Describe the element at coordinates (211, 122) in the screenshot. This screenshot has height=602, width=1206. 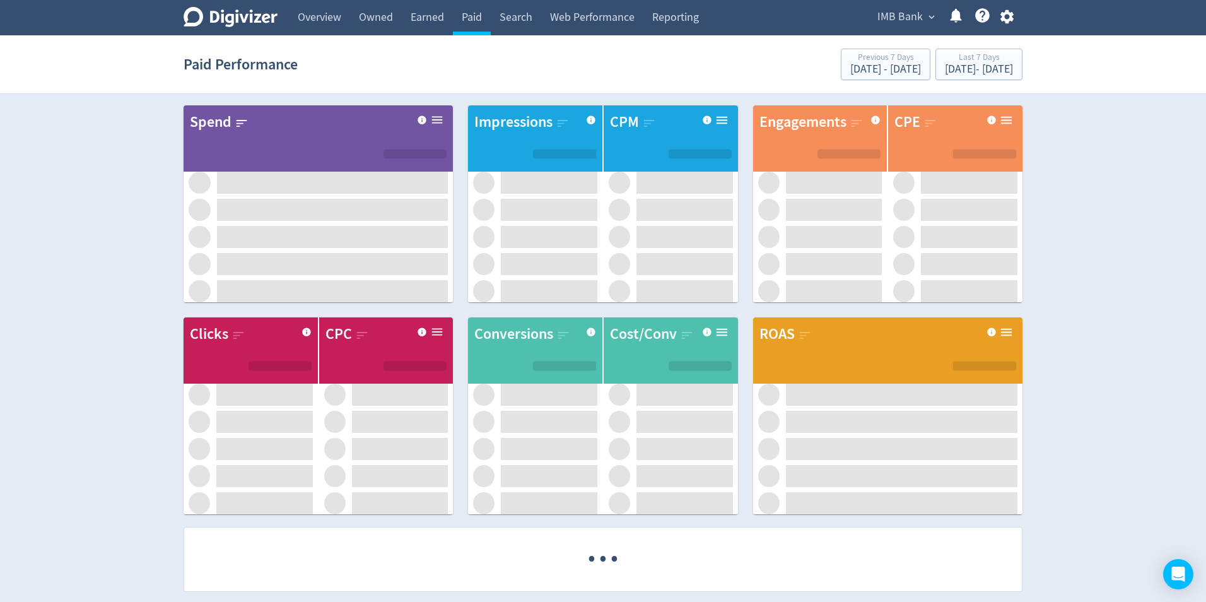
I see `div: Spend` at that location.